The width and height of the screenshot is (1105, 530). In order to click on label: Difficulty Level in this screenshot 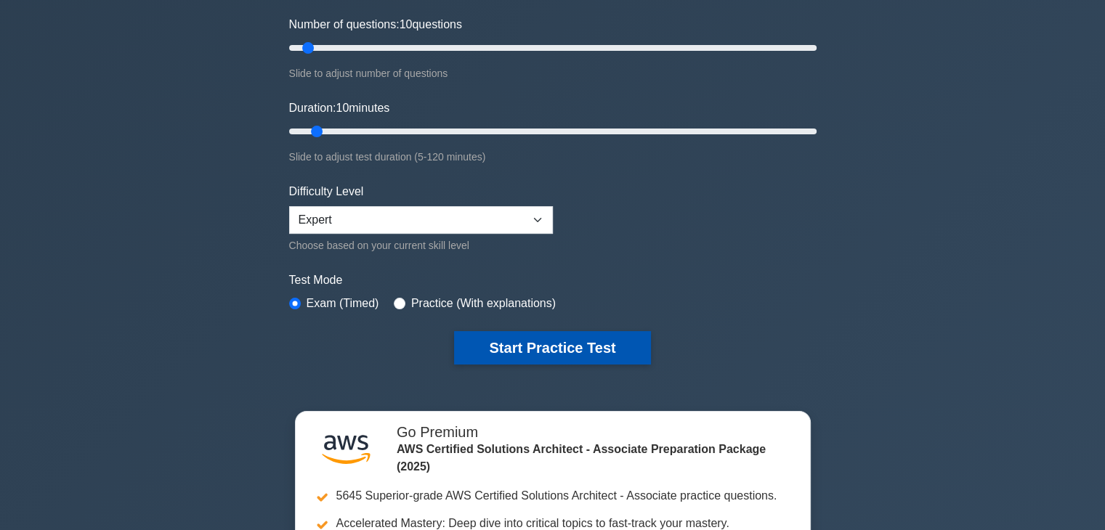, I will do `click(326, 192)`.